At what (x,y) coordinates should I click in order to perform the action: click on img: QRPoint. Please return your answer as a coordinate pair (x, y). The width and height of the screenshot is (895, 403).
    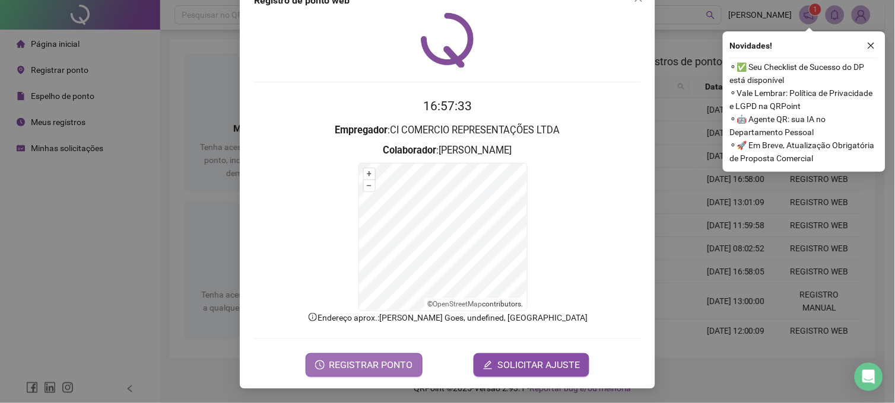
    Looking at the image, I should click on (447, 40).